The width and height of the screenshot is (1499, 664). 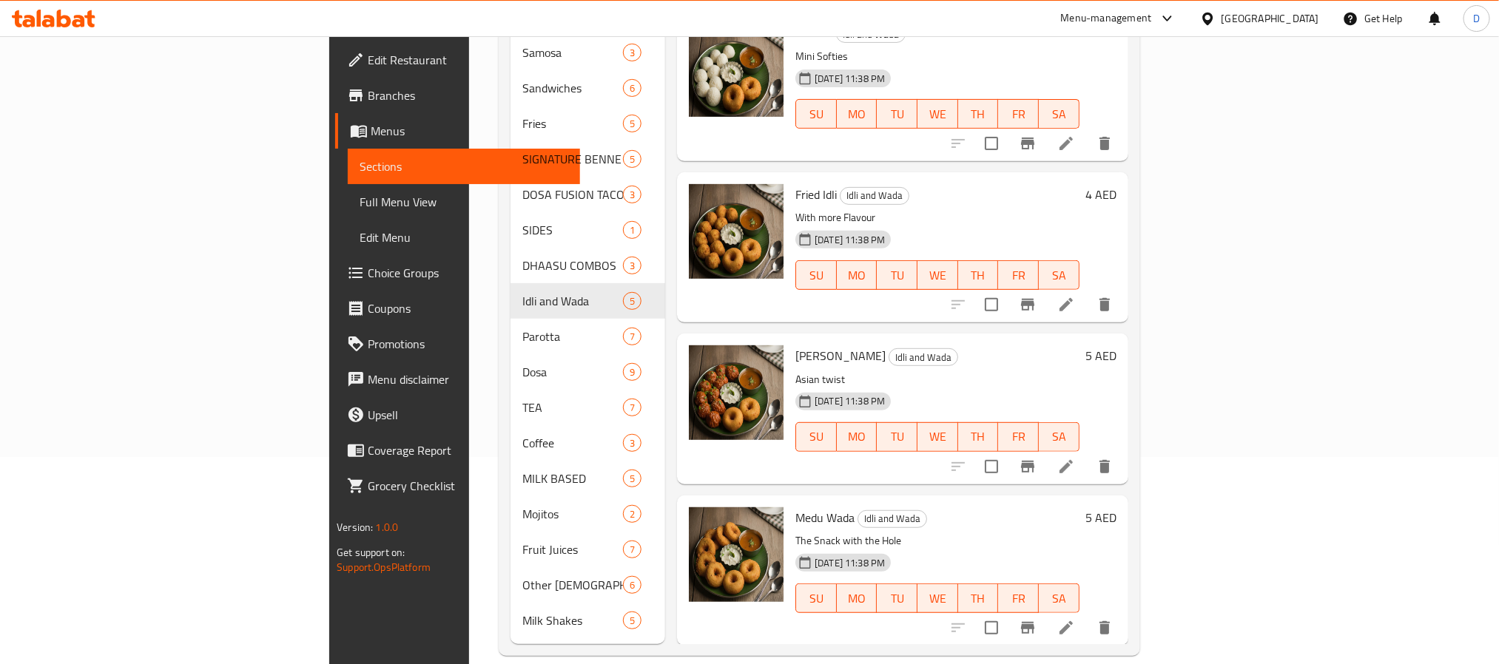 I want to click on button: SU, so click(x=816, y=114).